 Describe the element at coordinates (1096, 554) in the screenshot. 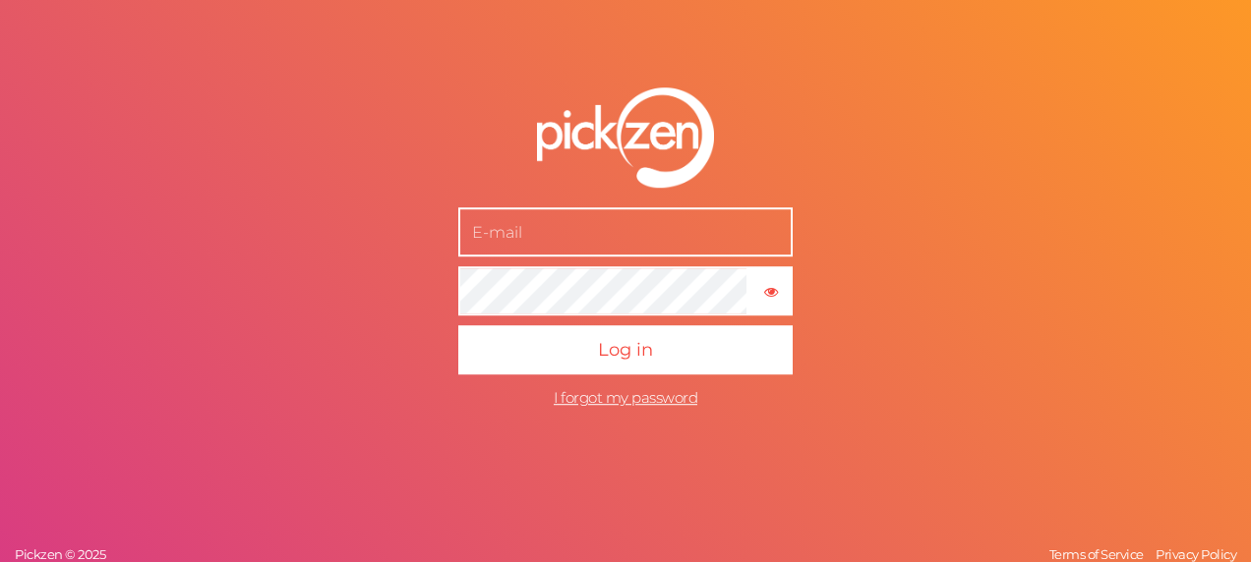

I see `span: Terms of Service` at that location.